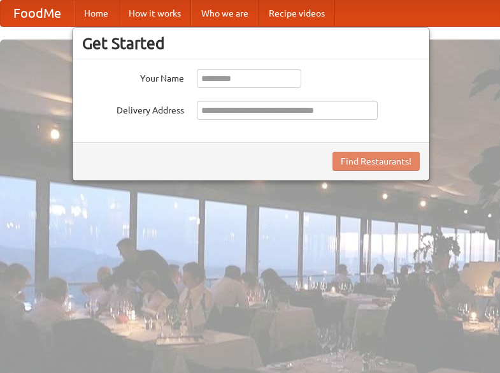 The height and width of the screenshot is (373, 500). What do you see at coordinates (133, 76) in the screenshot?
I see `label: Your Name` at bounding box center [133, 76].